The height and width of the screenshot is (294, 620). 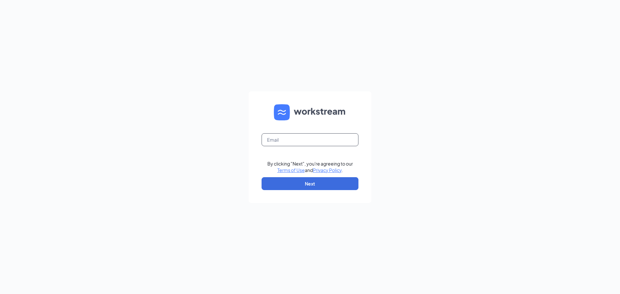 I want to click on img: WS logo and Workstream text, so click(x=310, y=112).